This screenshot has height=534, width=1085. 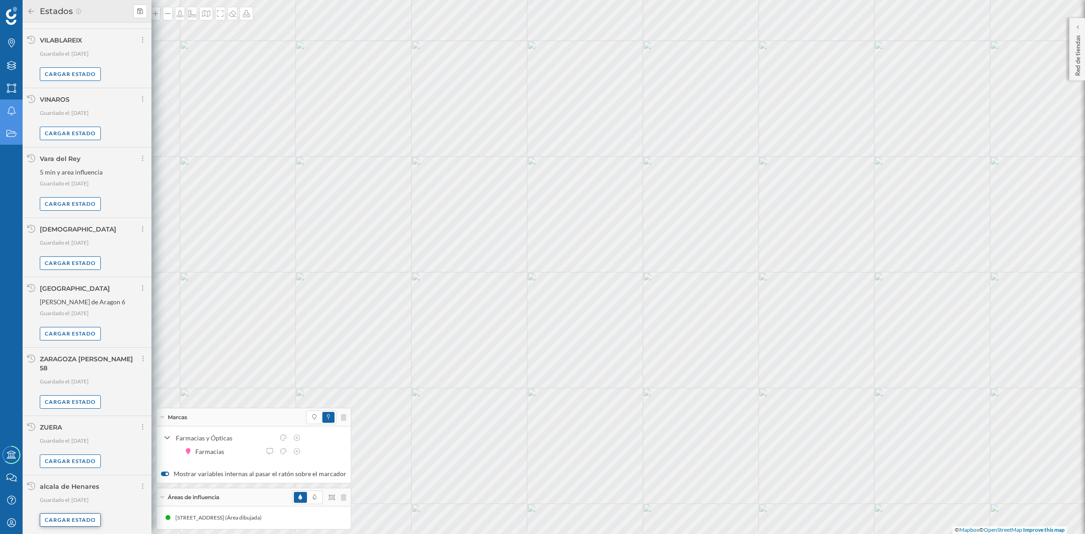 What do you see at coordinates (225, 438) in the screenshot?
I see `div: Farmacias y Ópticas` at bounding box center [225, 438].